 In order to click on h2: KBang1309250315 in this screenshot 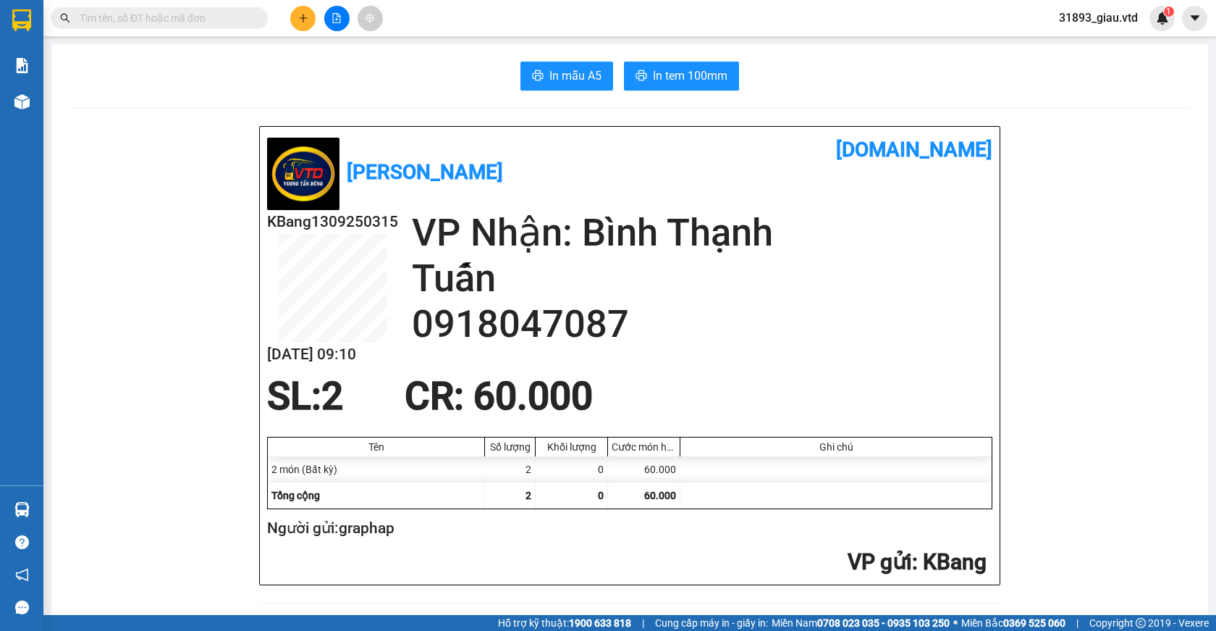, I will do `click(332, 222)`.